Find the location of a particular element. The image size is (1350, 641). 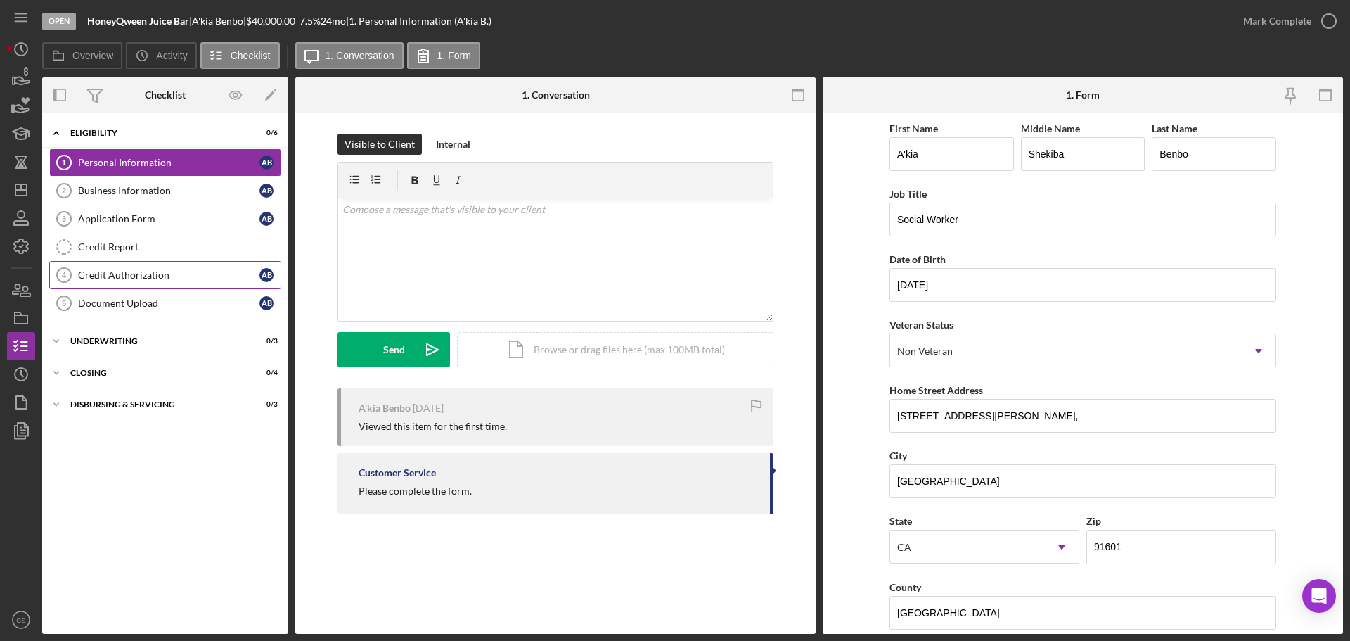

tspan: 3 is located at coordinates (64, 219).